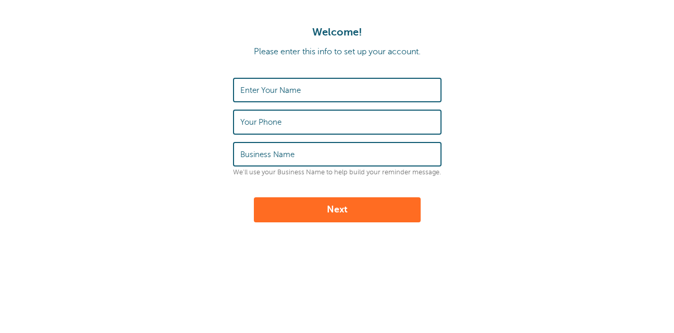 This screenshot has width=674, height=333. I want to click on p: Please enter this info to set up your account., so click(337, 52).